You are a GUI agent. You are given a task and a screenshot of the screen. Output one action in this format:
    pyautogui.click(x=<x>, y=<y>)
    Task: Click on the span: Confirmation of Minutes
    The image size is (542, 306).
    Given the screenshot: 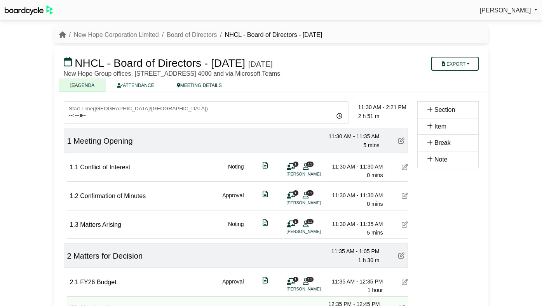 What is the action you would take?
    pyautogui.click(x=113, y=196)
    